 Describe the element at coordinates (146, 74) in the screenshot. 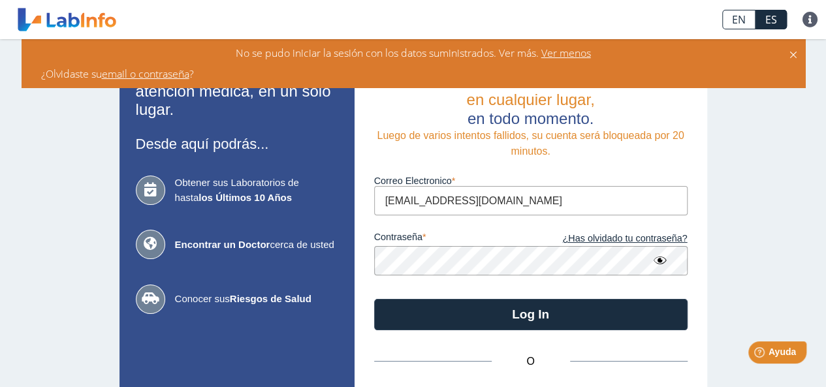

I see `a: email o contraseña` at that location.